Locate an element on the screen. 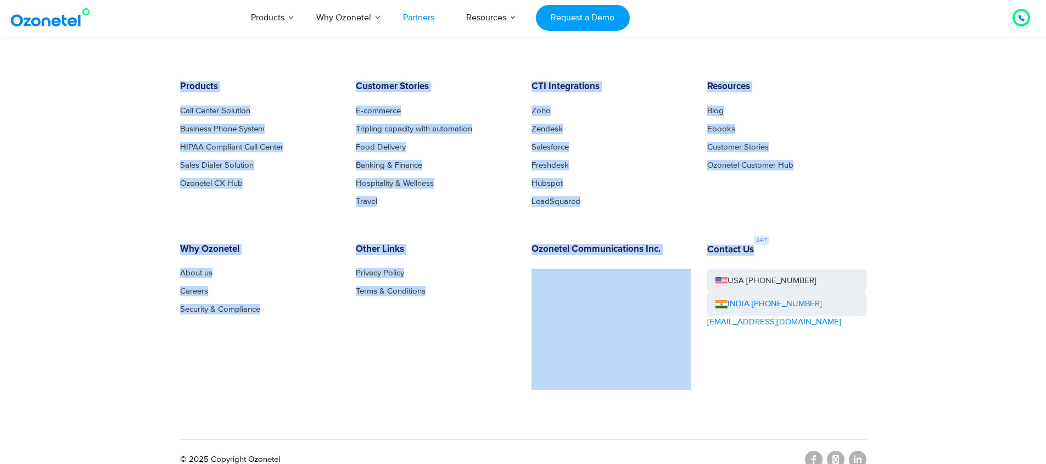 The width and height of the screenshot is (1046, 464). a: Banking & Finance is located at coordinates (389, 165).